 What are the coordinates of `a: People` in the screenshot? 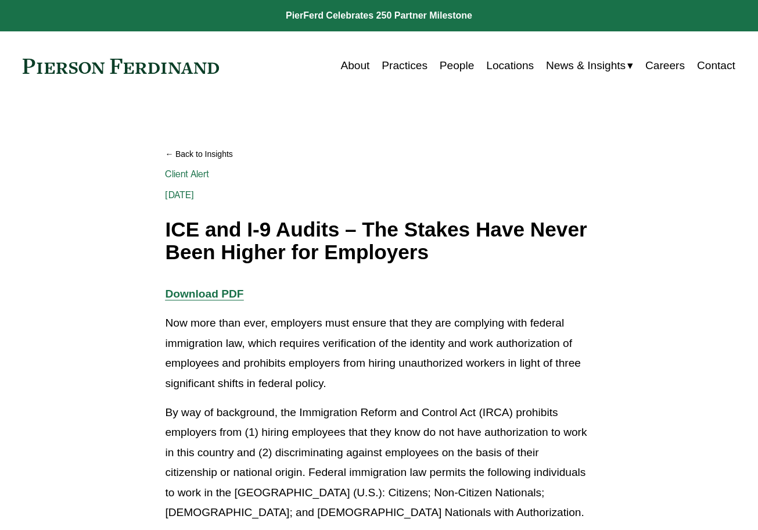 It's located at (457, 66).